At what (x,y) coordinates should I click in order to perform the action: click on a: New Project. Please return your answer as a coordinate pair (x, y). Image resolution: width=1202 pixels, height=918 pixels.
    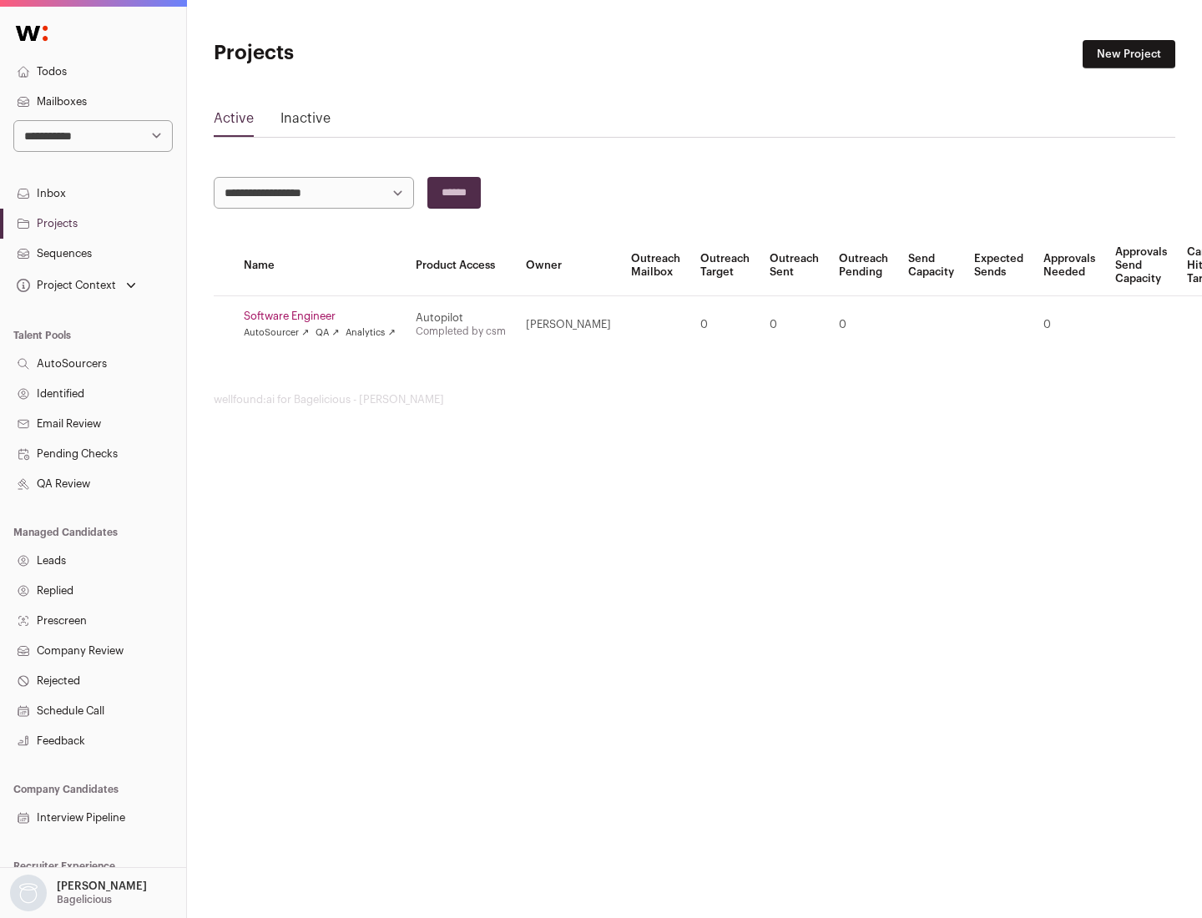
    Looking at the image, I should click on (1128, 54).